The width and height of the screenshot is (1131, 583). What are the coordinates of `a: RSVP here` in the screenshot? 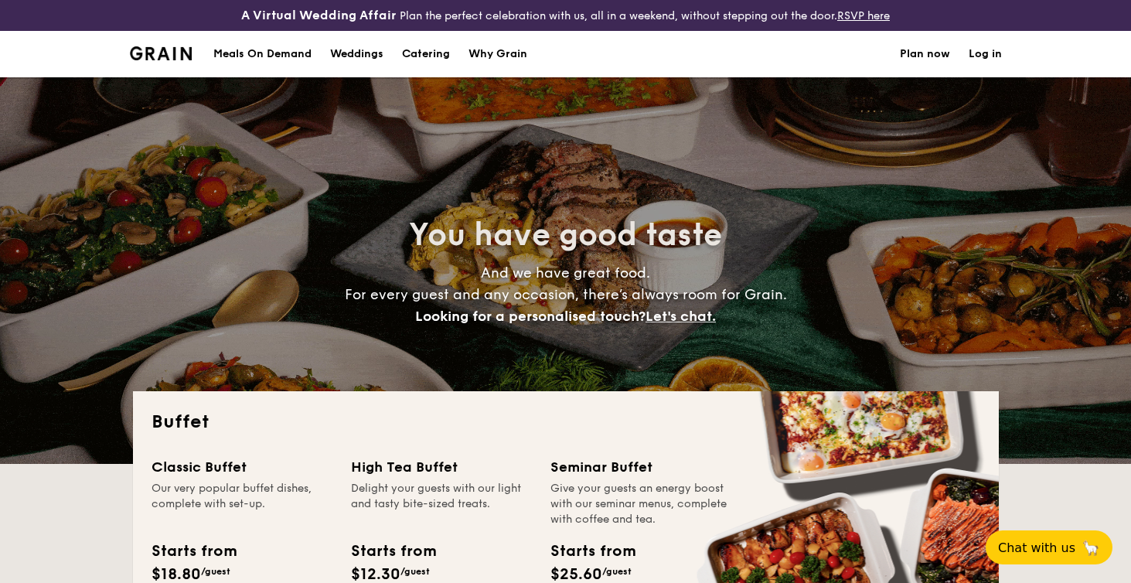 It's located at (864, 15).